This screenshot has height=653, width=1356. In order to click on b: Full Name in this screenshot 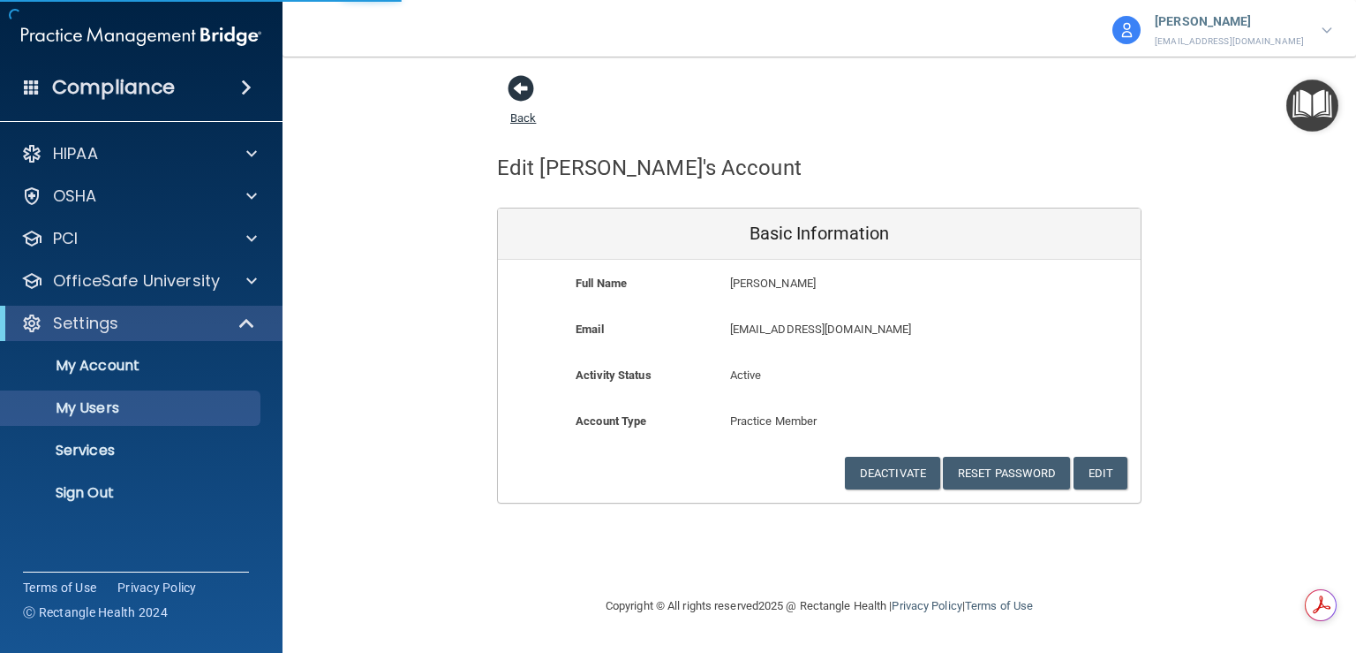, I will do `click(601, 283)`.